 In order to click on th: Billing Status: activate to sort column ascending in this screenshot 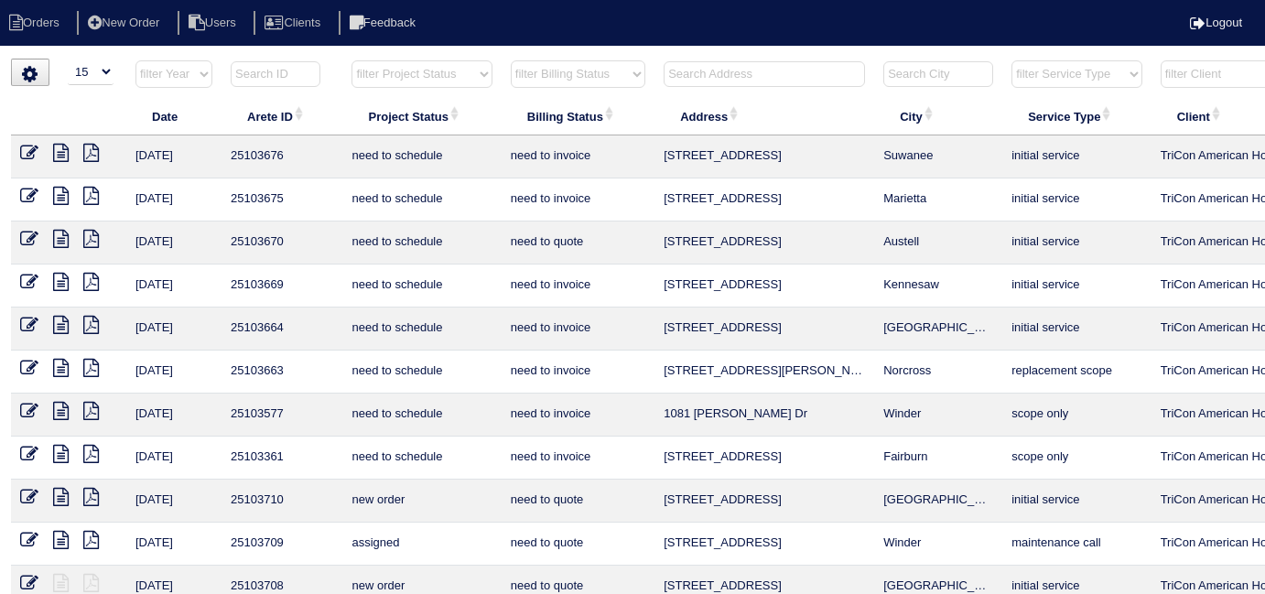, I will do `click(578, 116)`.